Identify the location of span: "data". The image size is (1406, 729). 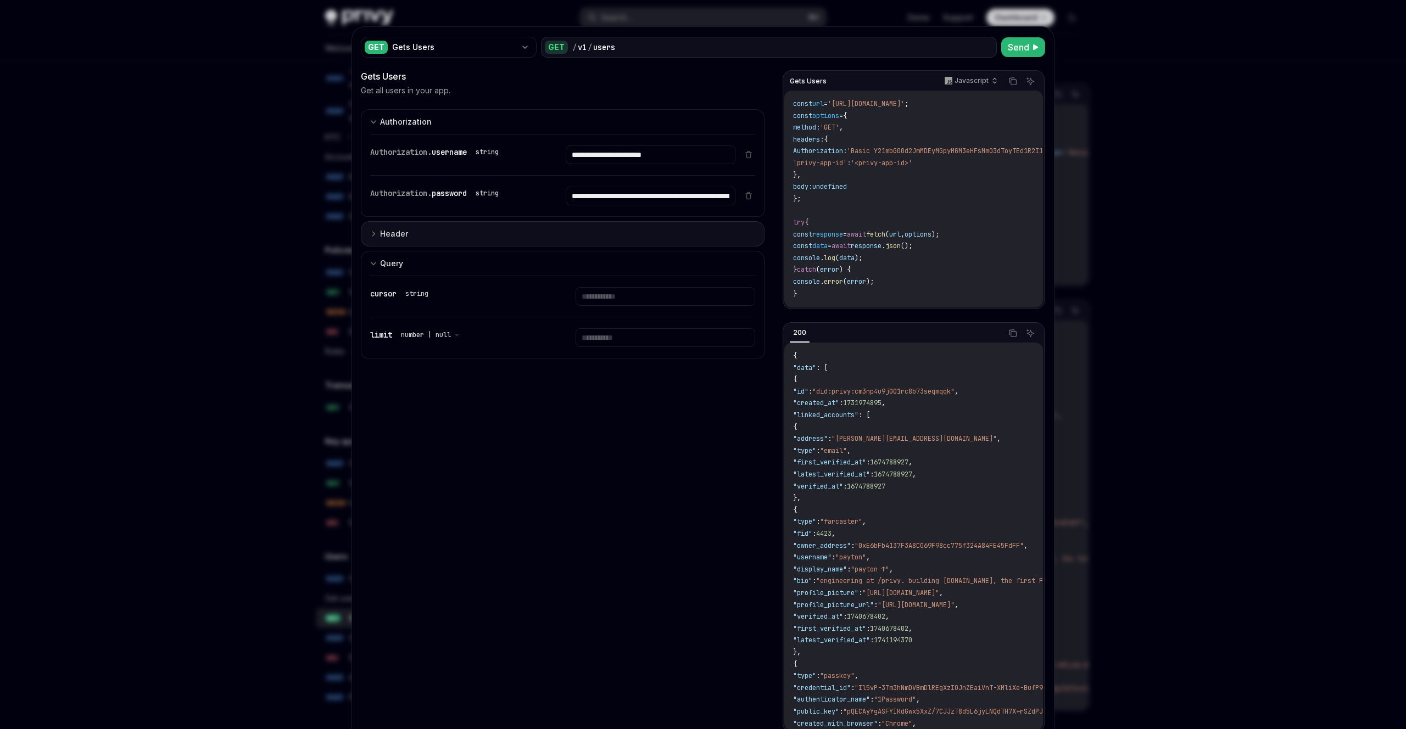
(805, 368).